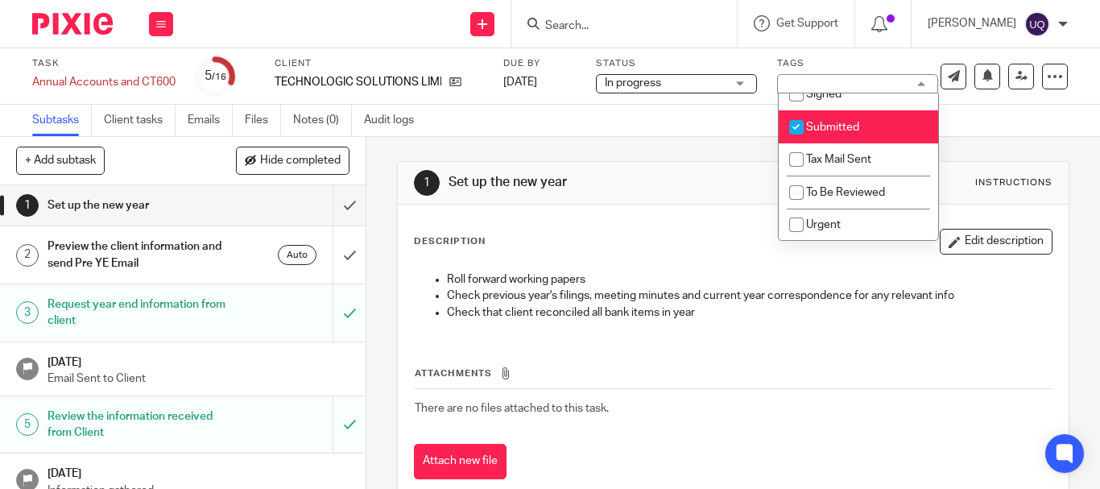 This screenshot has height=489, width=1100. Describe the element at coordinates (199, 378) in the screenshot. I see `p: Email Sent to Client` at that location.